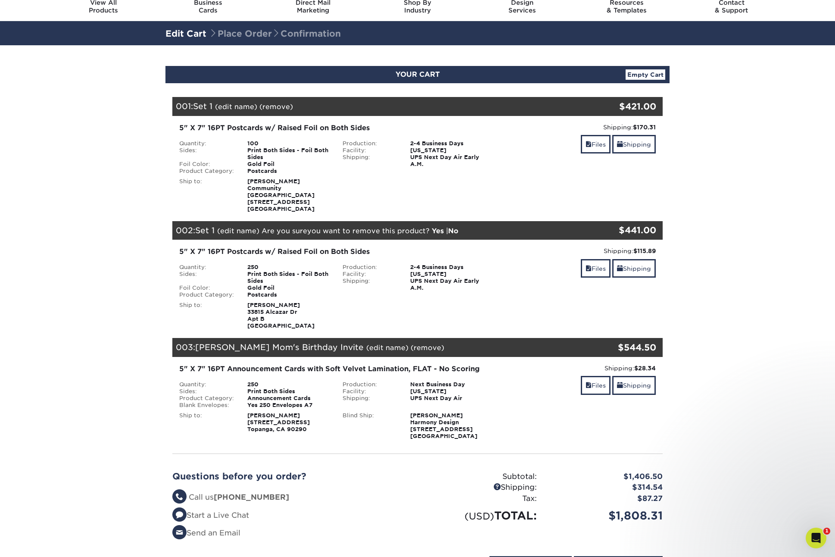 The width and height of the screenshot is (835, 557). I want to click on a: Yes, so click(438, 231).